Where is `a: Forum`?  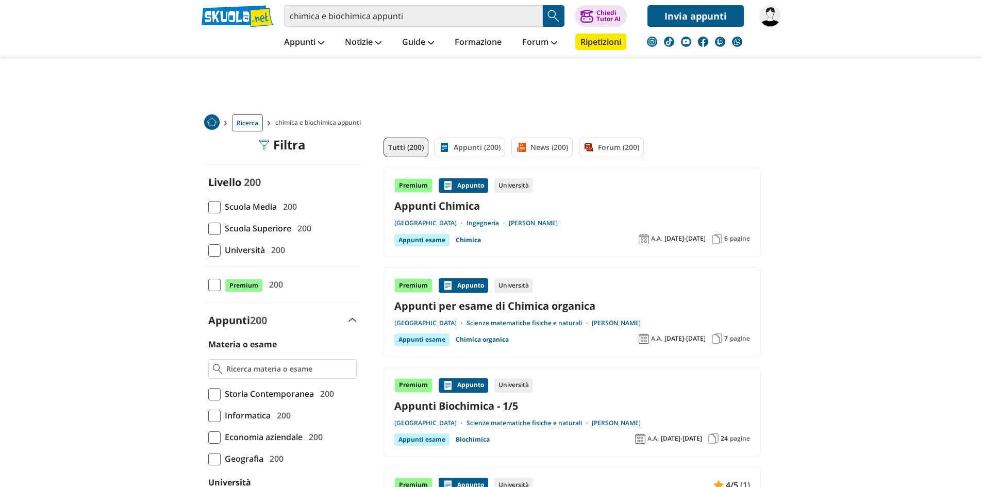
a: Forum is located at coordinates (540, 43).